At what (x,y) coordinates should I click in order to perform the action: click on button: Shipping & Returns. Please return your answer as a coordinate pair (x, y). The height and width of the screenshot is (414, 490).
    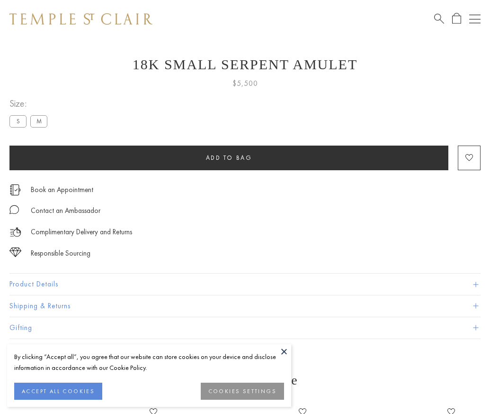
    Looking at the image, I should click on (245, 306).